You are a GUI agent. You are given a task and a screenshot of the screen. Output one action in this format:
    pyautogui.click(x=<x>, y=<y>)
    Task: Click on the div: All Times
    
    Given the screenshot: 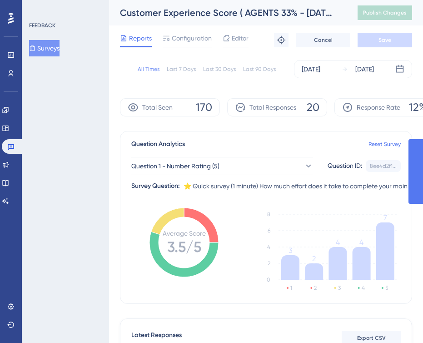 What is the action you would take?
    pyautogui.click(x=149, y=69)
    